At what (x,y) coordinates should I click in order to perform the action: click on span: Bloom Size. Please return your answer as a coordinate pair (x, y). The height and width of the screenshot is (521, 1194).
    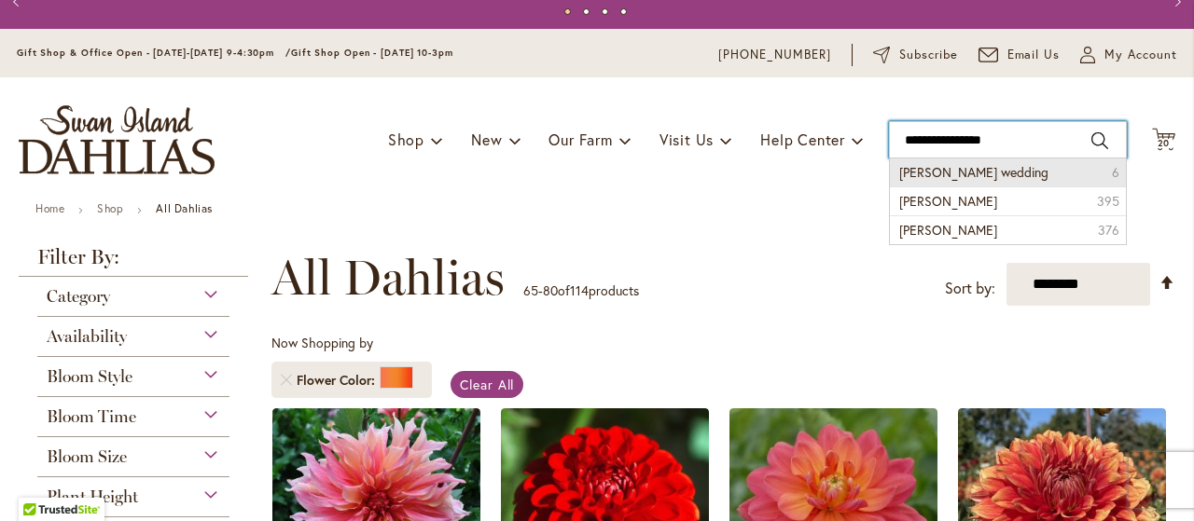
    Looking at the image, I should click on (87, 457).